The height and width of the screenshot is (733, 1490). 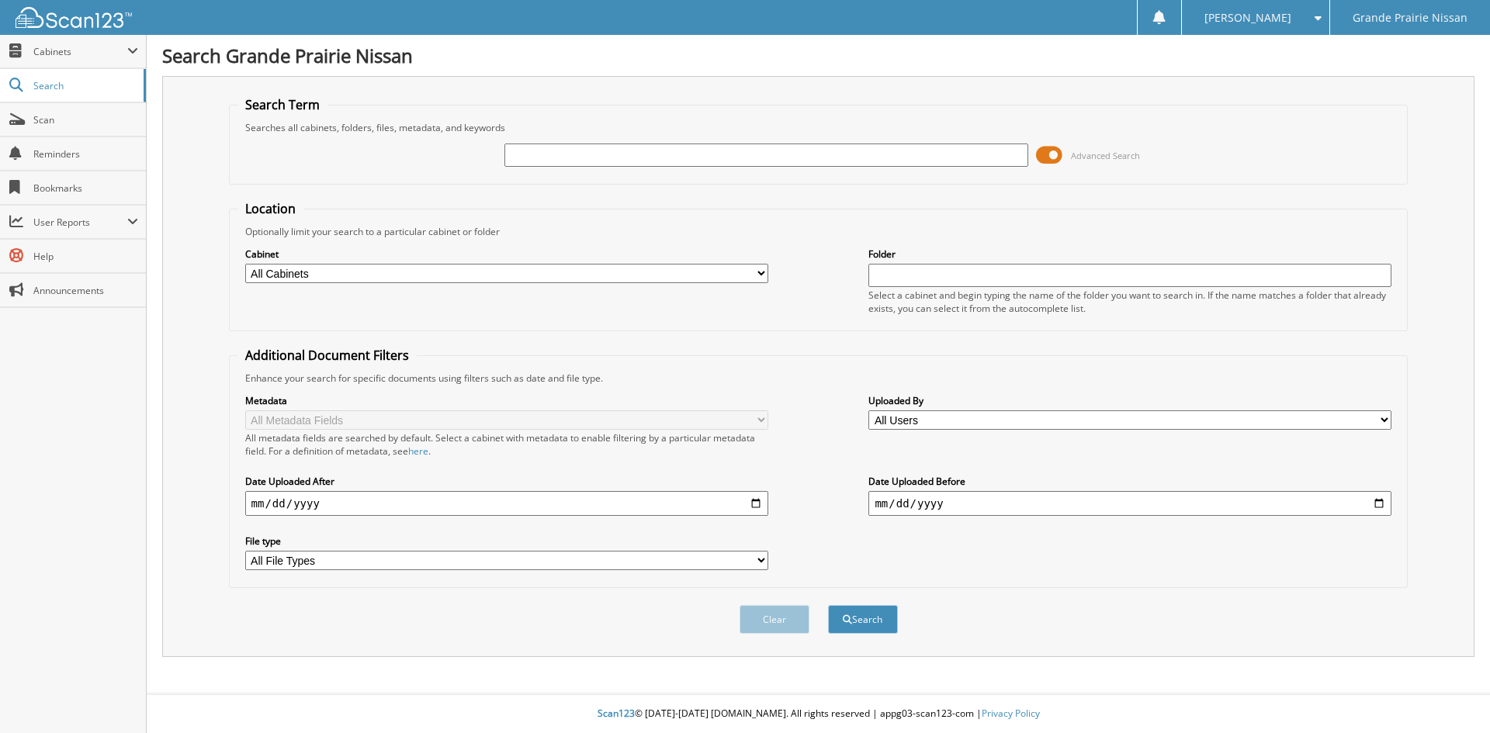 What do you see at coordinates (1130, 481) in the screenshot?
I see `label: Date Uploaded Before` at bounding box center [1130, 481].